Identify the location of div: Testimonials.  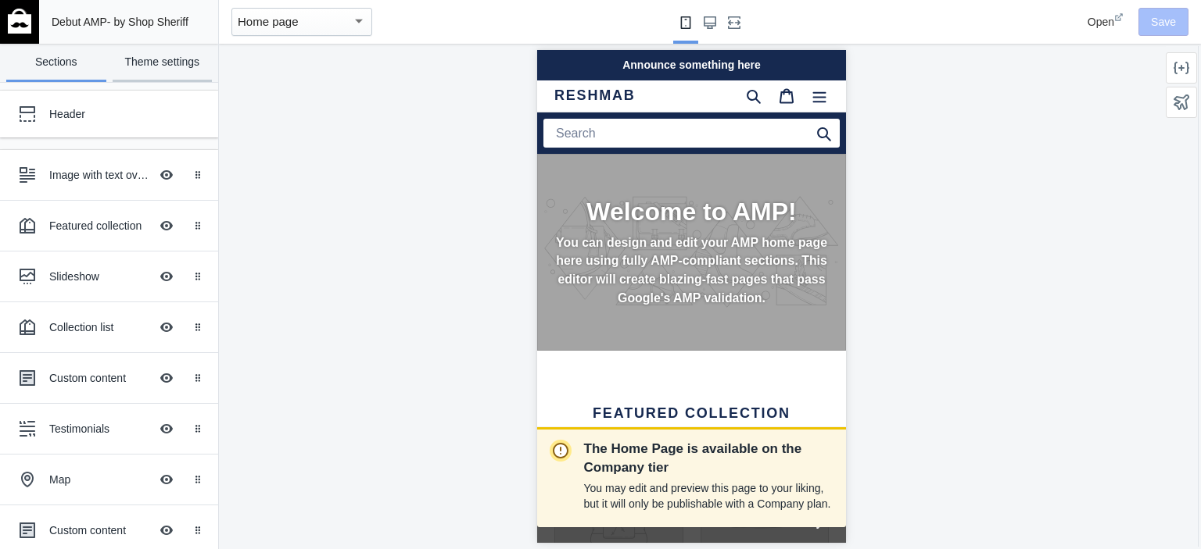
(99, 429).